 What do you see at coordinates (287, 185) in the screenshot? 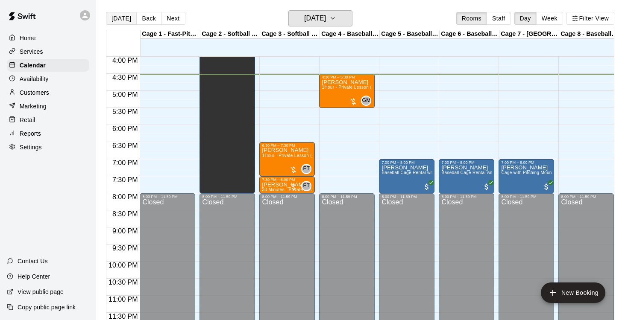
I see `div: 7:30 PM – 8:00 PM: 30 Minutes - Private Lesson (1-on-1)` at bounding box center [287, 185].